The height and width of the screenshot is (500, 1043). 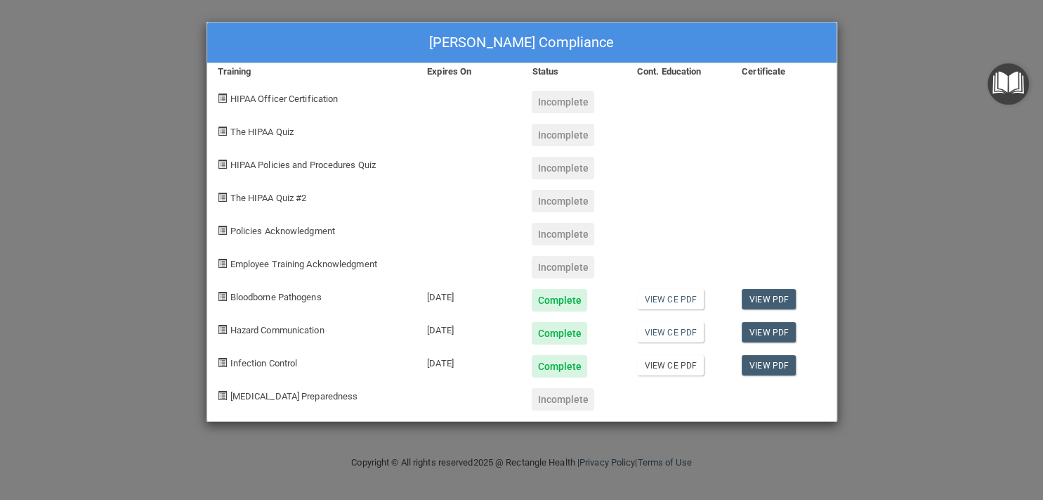 I want to click on button: Open Resource Center, so click(x=1008, y=84).